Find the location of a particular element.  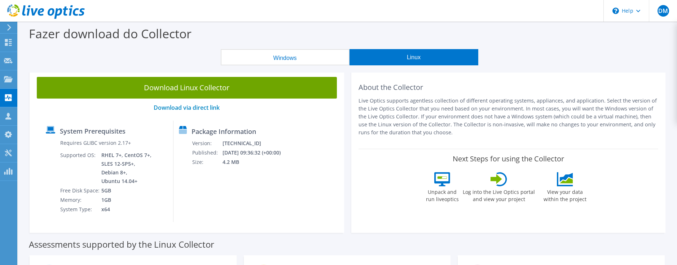

a: Download via direct link is located at coordinates (187, 108).